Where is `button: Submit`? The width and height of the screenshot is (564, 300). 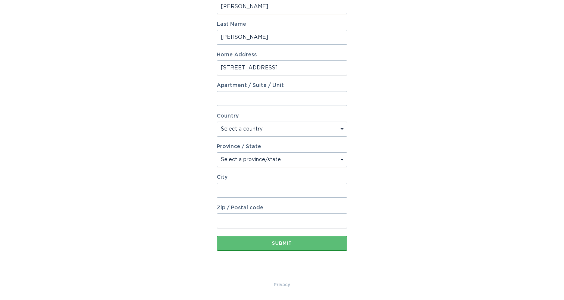
button: Submit is located at coordinates (282, 243).